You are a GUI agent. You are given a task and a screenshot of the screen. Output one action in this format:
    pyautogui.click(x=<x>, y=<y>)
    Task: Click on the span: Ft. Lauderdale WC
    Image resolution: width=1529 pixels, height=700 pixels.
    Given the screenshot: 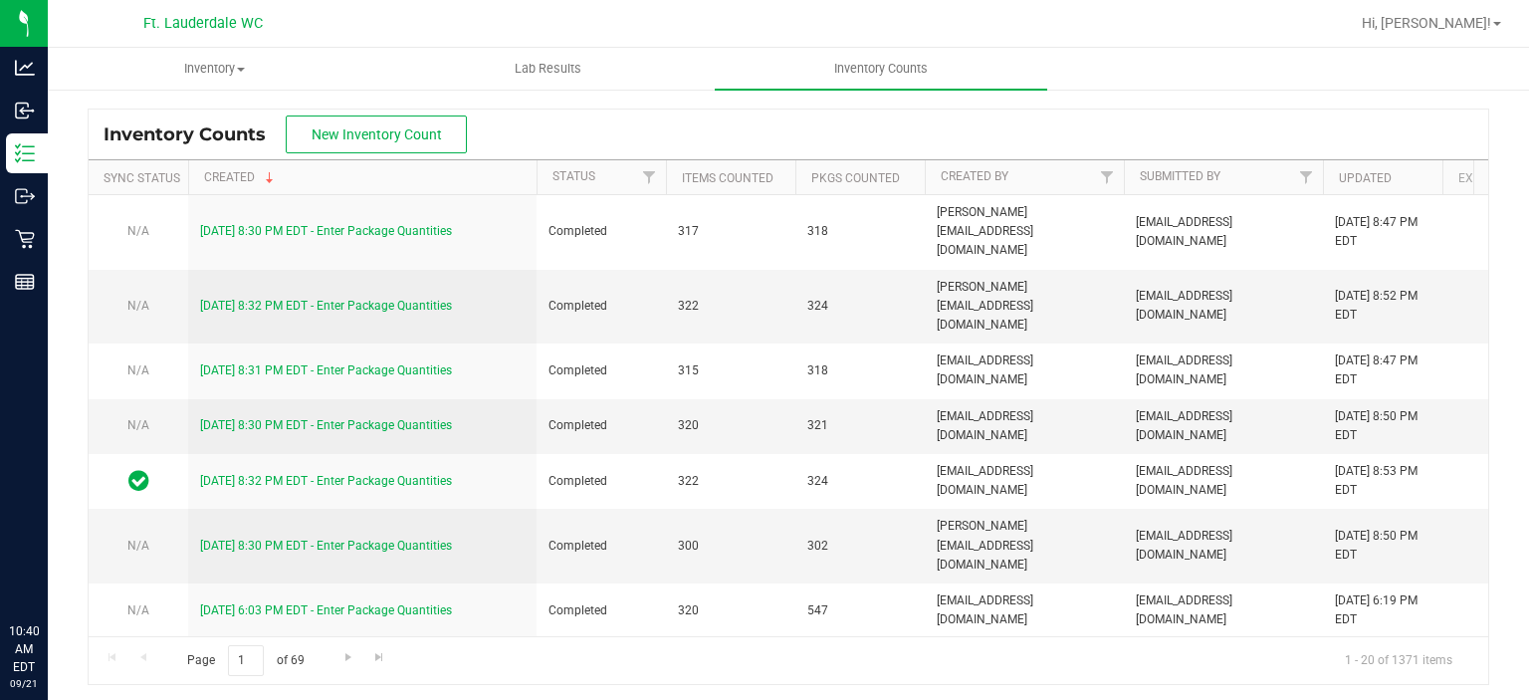 What is the action you would take?
    pyautogui.click(x=203, y=23)
    